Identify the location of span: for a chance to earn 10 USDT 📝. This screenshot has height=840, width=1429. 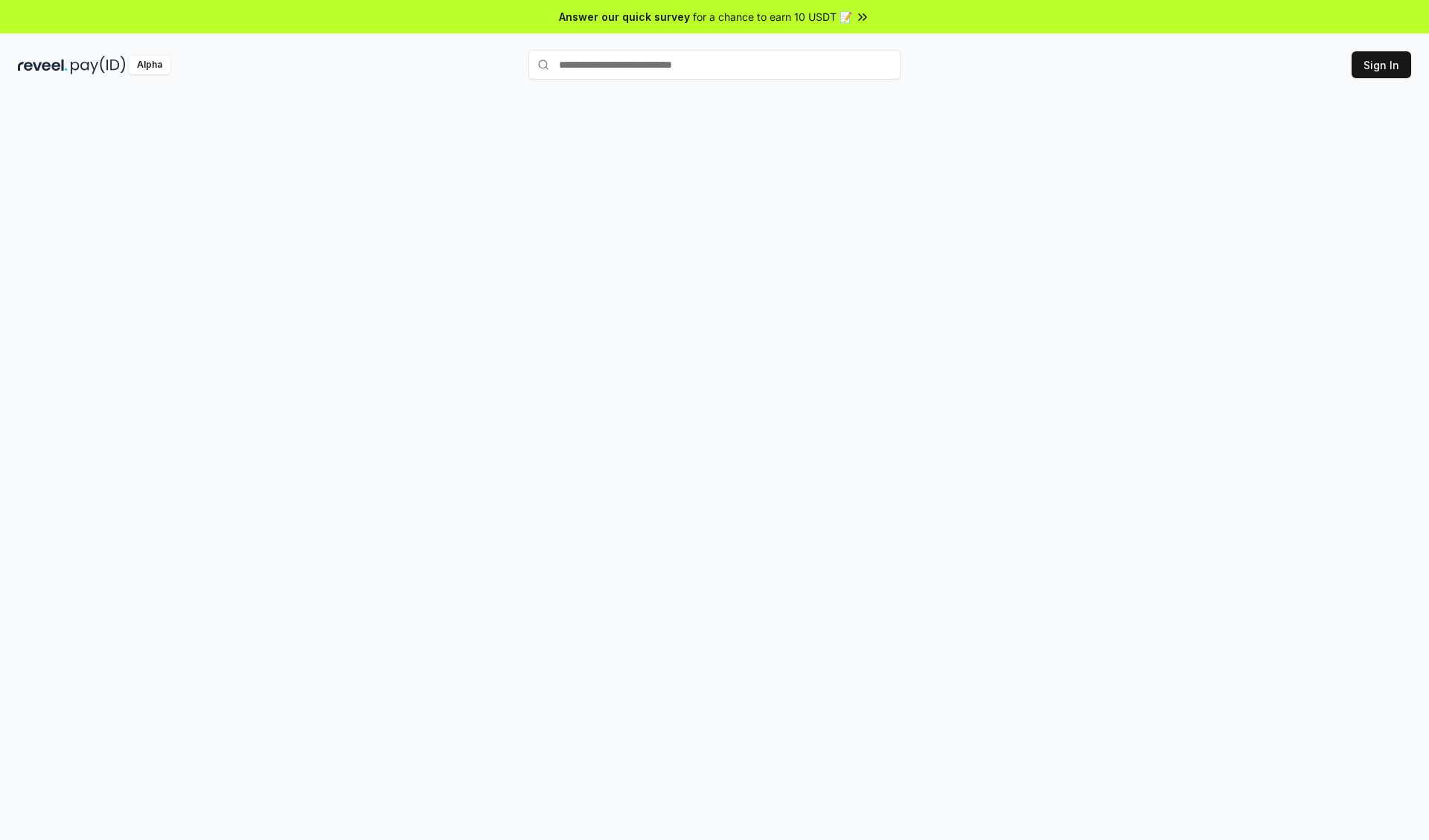
(773, 16).